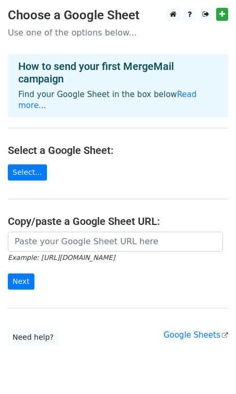 This screenshot has width=236, height=394. What do you see at coordinates (21, 281) in the screenshot?
I see `input: Next` at bounding box center [21, 281].